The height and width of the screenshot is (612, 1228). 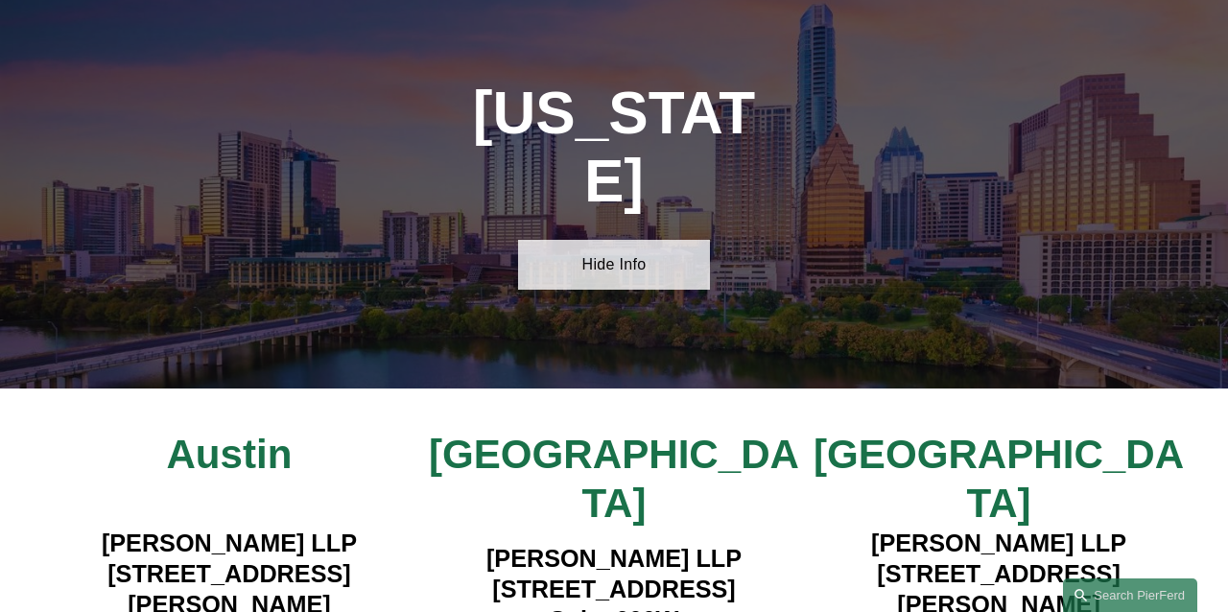 What do you see at coordinates (614, 265) in the screenshot?
I see `a: Hide Info` at bounding box center [614, 265].